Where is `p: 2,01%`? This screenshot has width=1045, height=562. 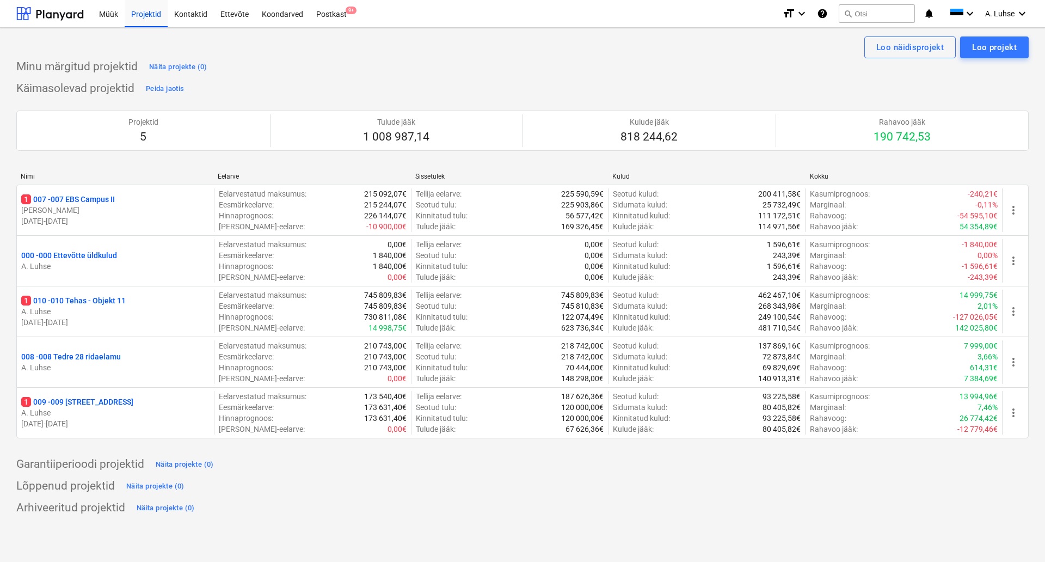
p: 2,01% is located at coordinates (987, 306).